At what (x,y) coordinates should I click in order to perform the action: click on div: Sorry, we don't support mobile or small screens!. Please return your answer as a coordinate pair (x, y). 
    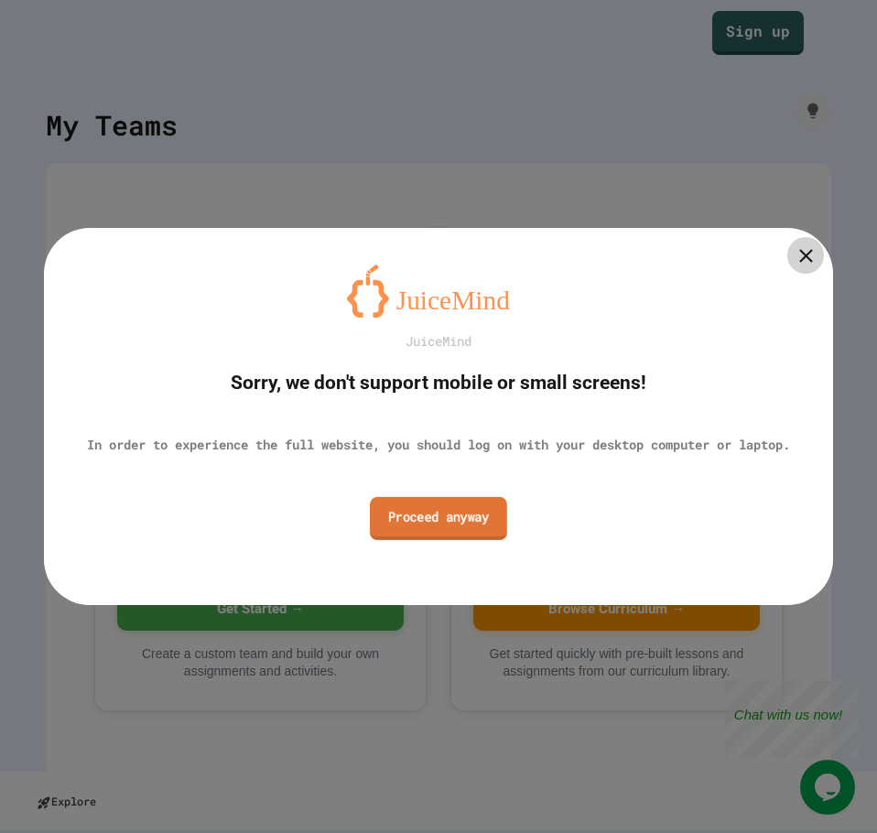
    Looking at the image, I should click on (438, 383).